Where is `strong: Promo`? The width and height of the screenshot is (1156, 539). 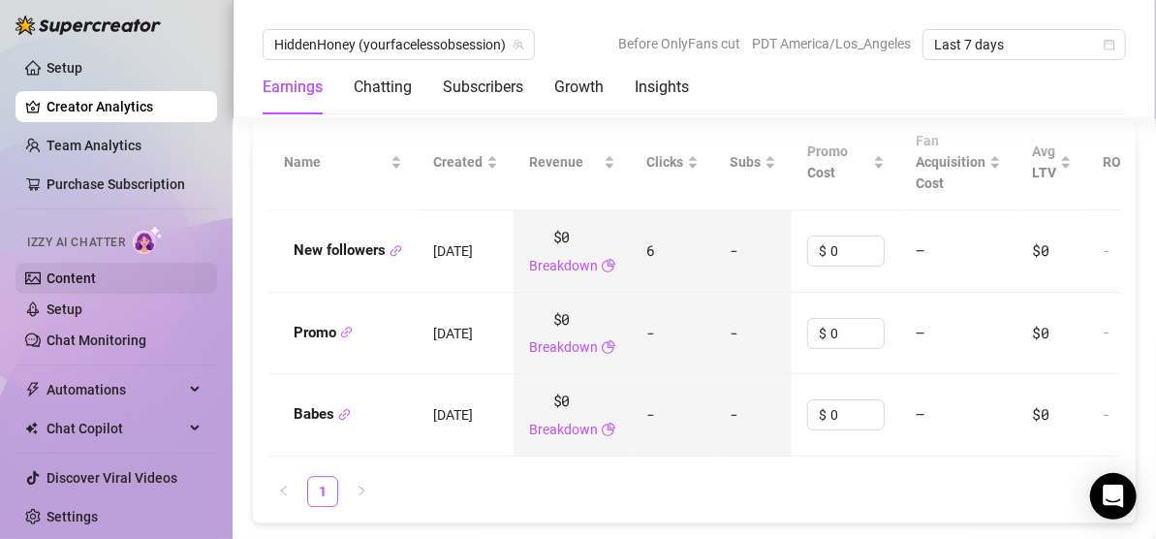 strong: Promo is located at coordinates (323, 332).